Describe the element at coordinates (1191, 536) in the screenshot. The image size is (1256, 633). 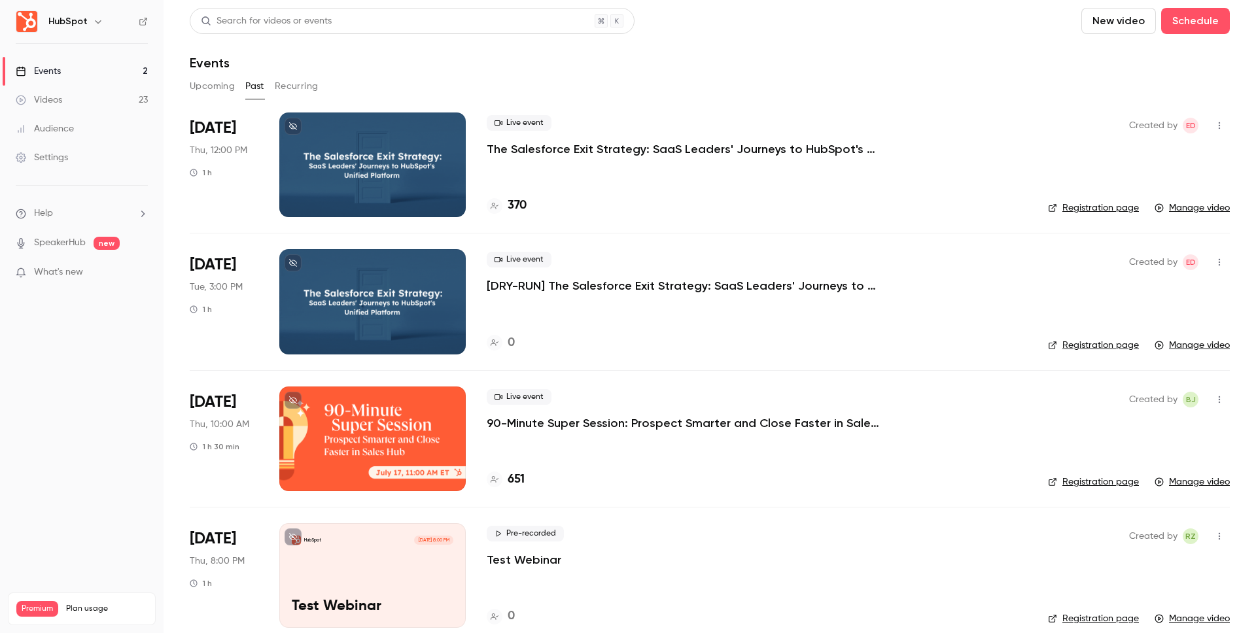
I see `span: Rimsha Zahid` at that location.